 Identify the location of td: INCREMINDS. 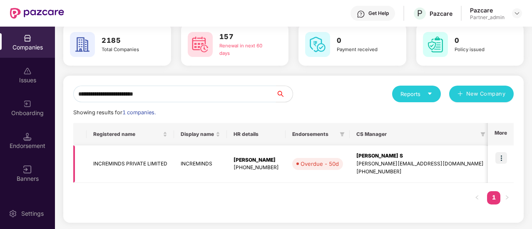
(200, 164).